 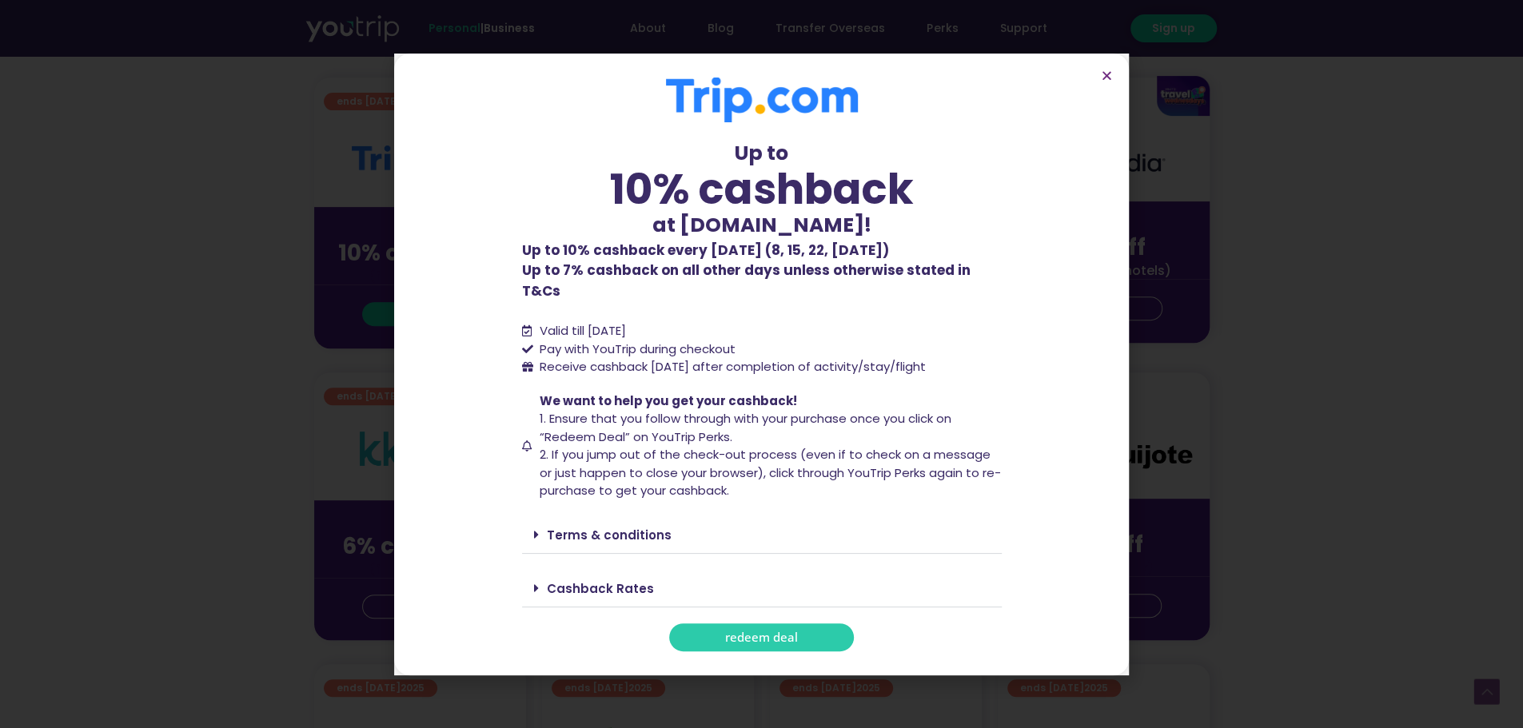 I want to click on span: We want to help you get your cashback!, so click(x=668, y=401).